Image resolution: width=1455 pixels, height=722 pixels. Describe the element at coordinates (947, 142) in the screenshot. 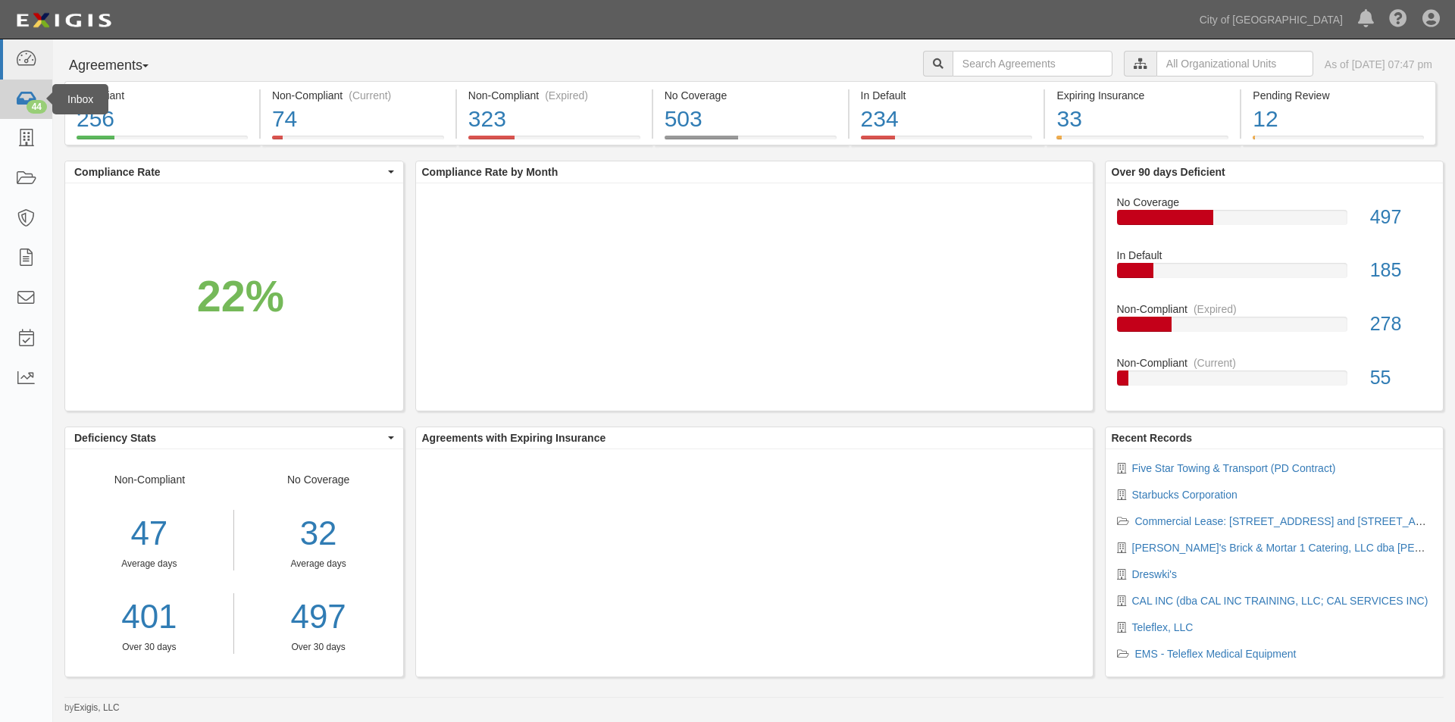

I see `a: In Default234` at that location.